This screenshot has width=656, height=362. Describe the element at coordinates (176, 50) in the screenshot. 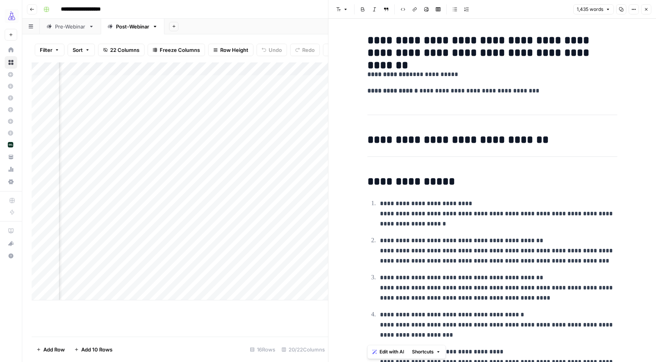

I see `button: Freeze Columns` at that location.